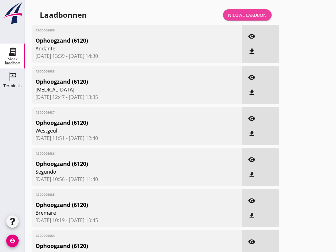 The height and width of the screenshot is (252, 336). I want to click on div: Laadbonnen, so click(63, 15).